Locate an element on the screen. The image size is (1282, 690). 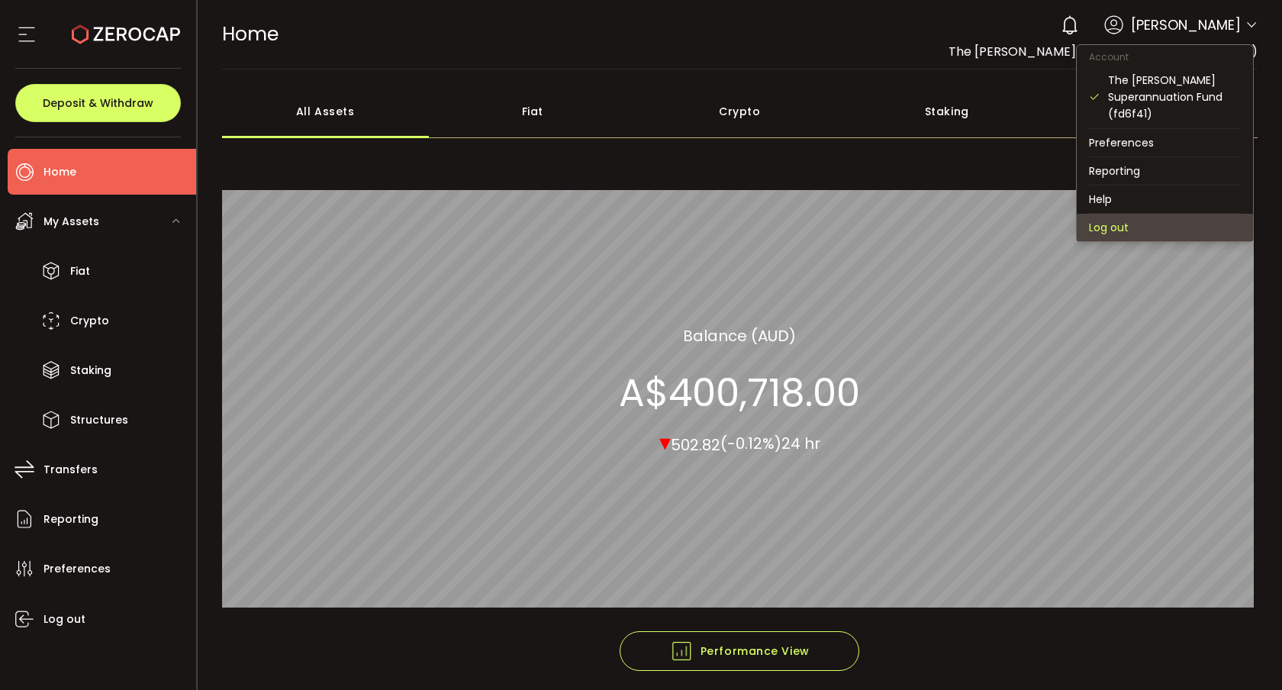
section: Balance (AUD) is located at coordinates (740, 335).